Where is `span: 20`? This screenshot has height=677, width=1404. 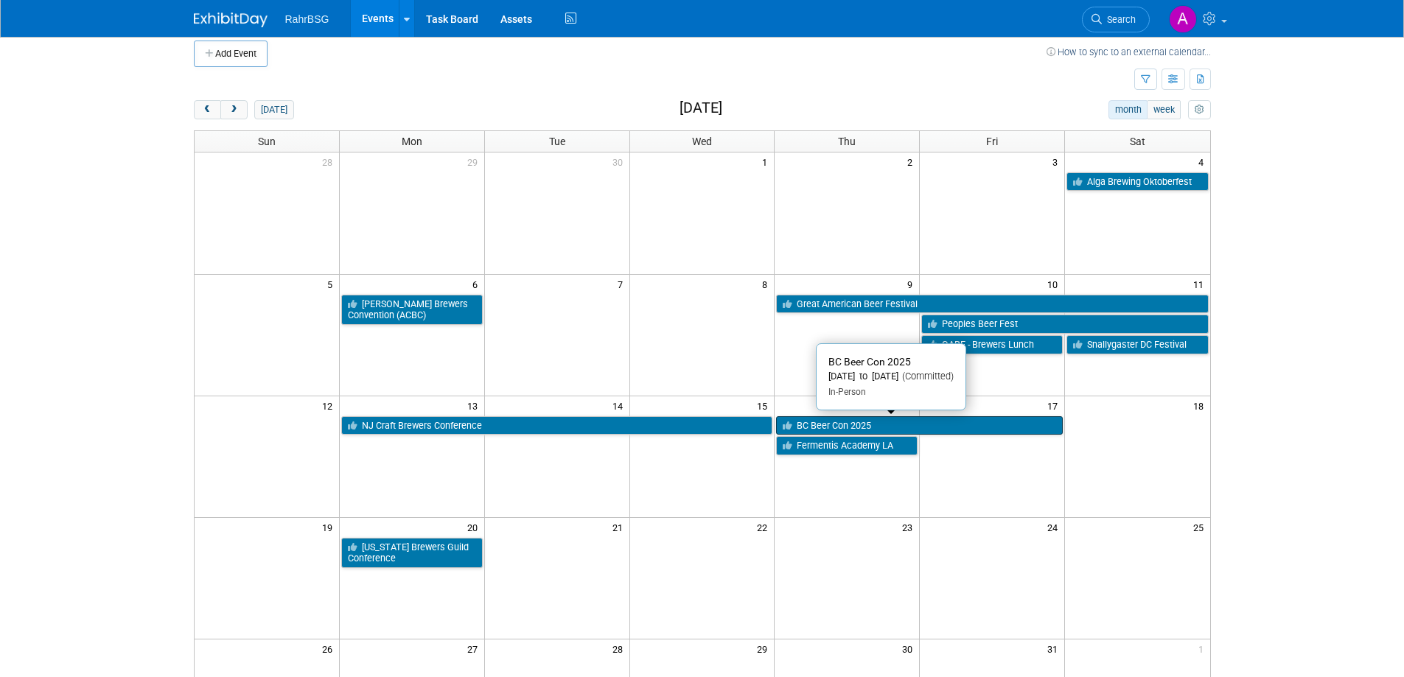
span: 20 is located at coordinates (475, 527).